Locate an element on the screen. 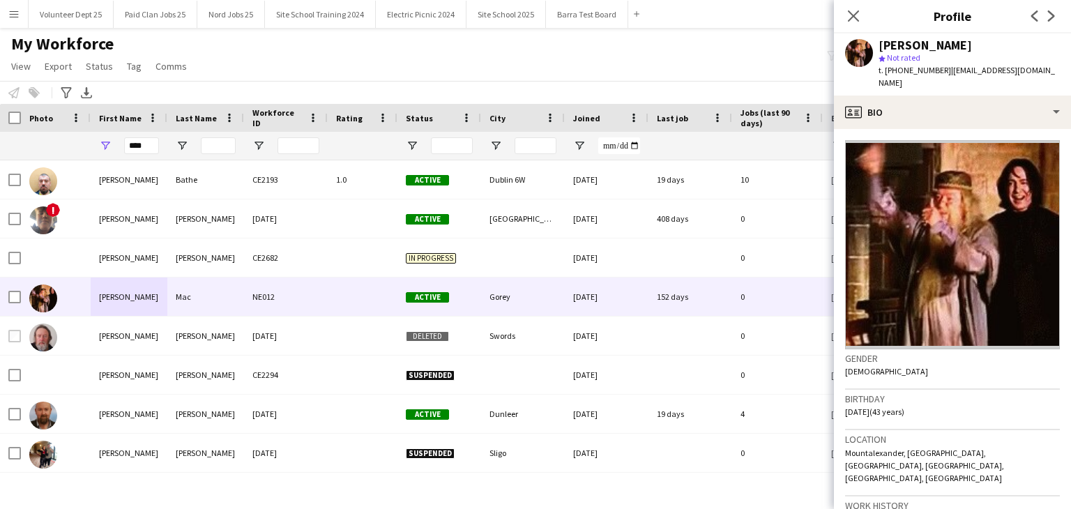  span: Email is located at coordinates (842, 118).